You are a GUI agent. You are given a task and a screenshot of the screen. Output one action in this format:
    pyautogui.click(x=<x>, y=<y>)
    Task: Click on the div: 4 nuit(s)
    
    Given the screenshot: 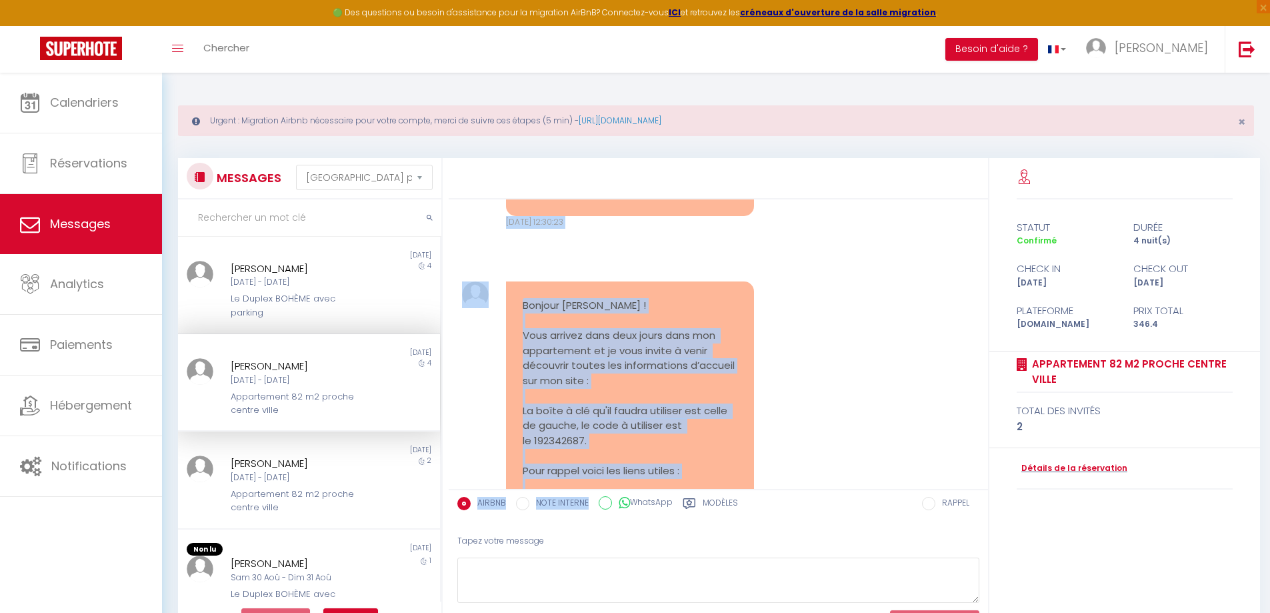 What is the action you would take?
    pyautogui.click(x=1183, y=241)
    